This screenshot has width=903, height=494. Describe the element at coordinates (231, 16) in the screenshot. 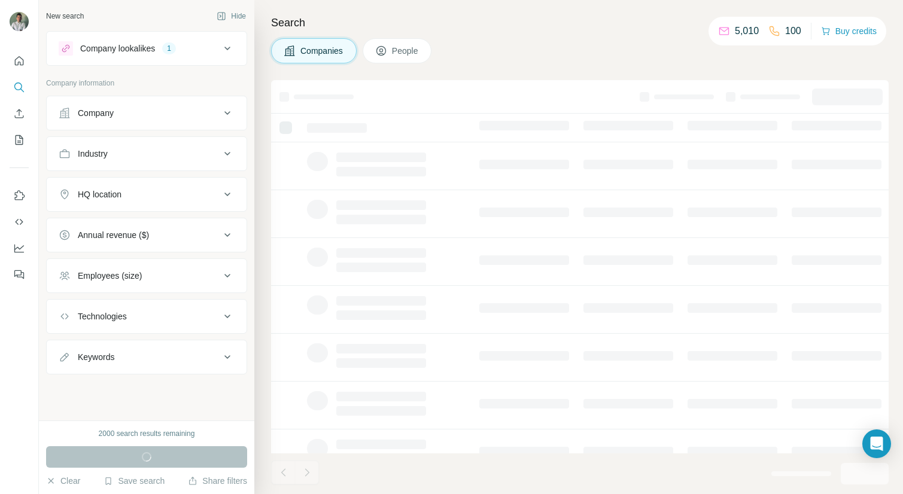

I see `button: Hide` at that location.